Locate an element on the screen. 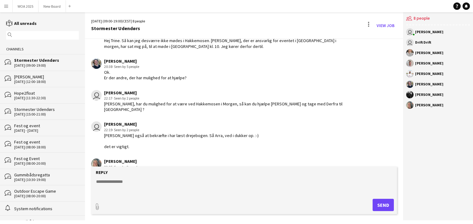  div: 20:38 is located at coordinates (145, 67).